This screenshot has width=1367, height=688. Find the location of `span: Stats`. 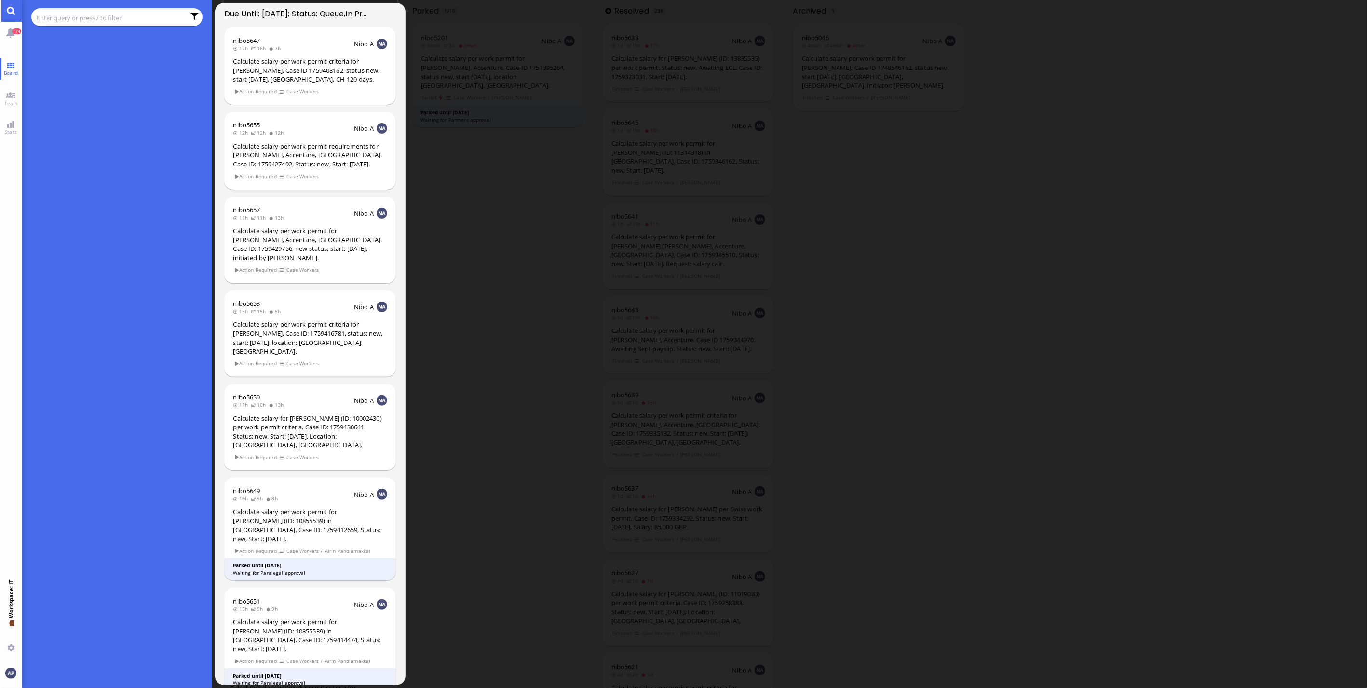

span: Stats is located at coordinates (11, 132).